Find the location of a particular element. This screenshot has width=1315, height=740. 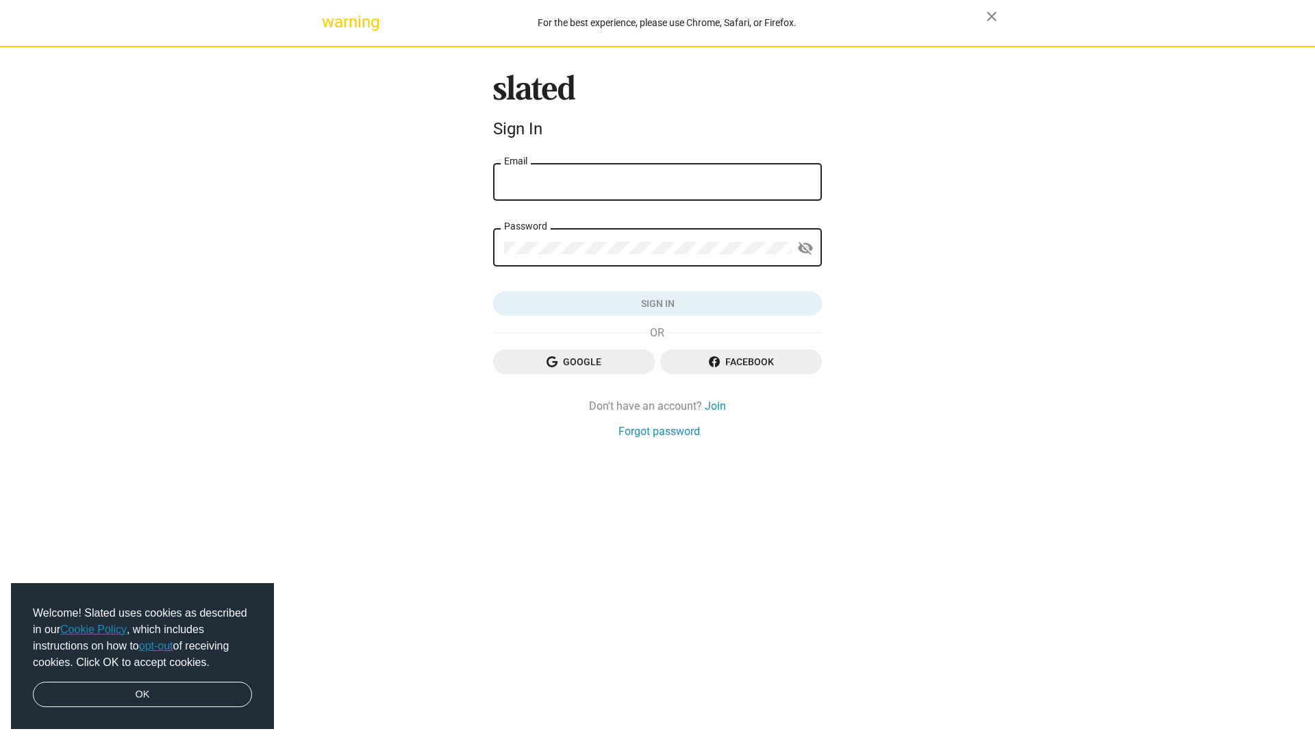

span: Facebook is located at coordinates (741, 362).